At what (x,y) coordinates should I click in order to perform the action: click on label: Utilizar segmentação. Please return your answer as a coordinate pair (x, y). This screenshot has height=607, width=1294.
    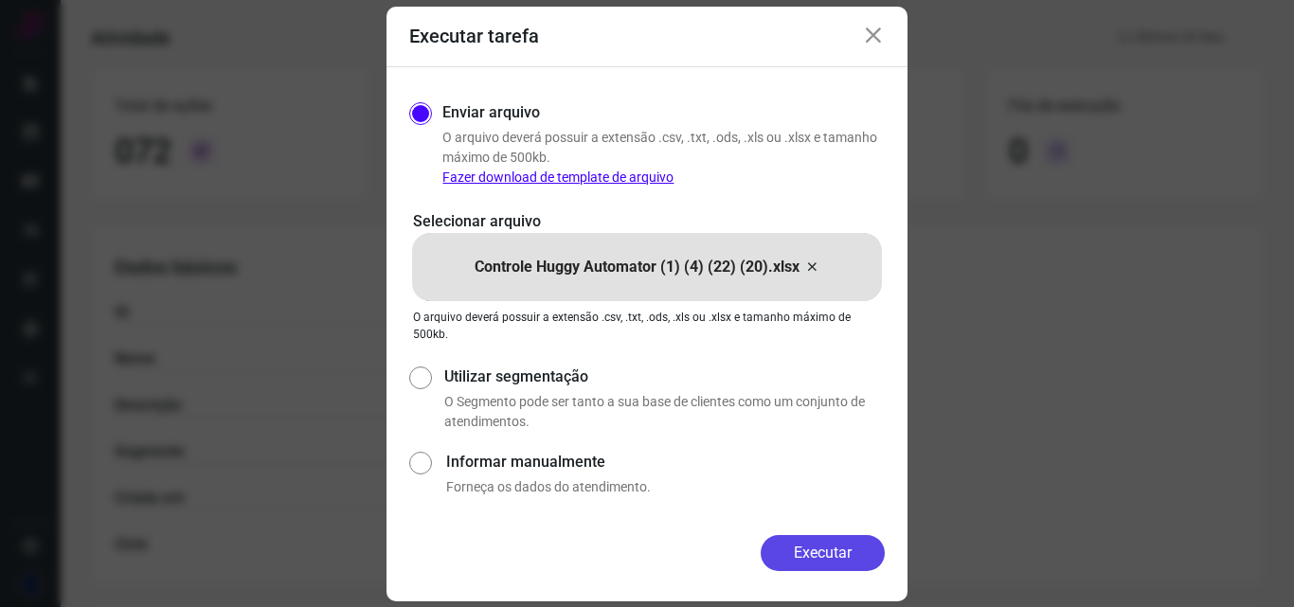
    Looking at the image, I should click on (664, 377).